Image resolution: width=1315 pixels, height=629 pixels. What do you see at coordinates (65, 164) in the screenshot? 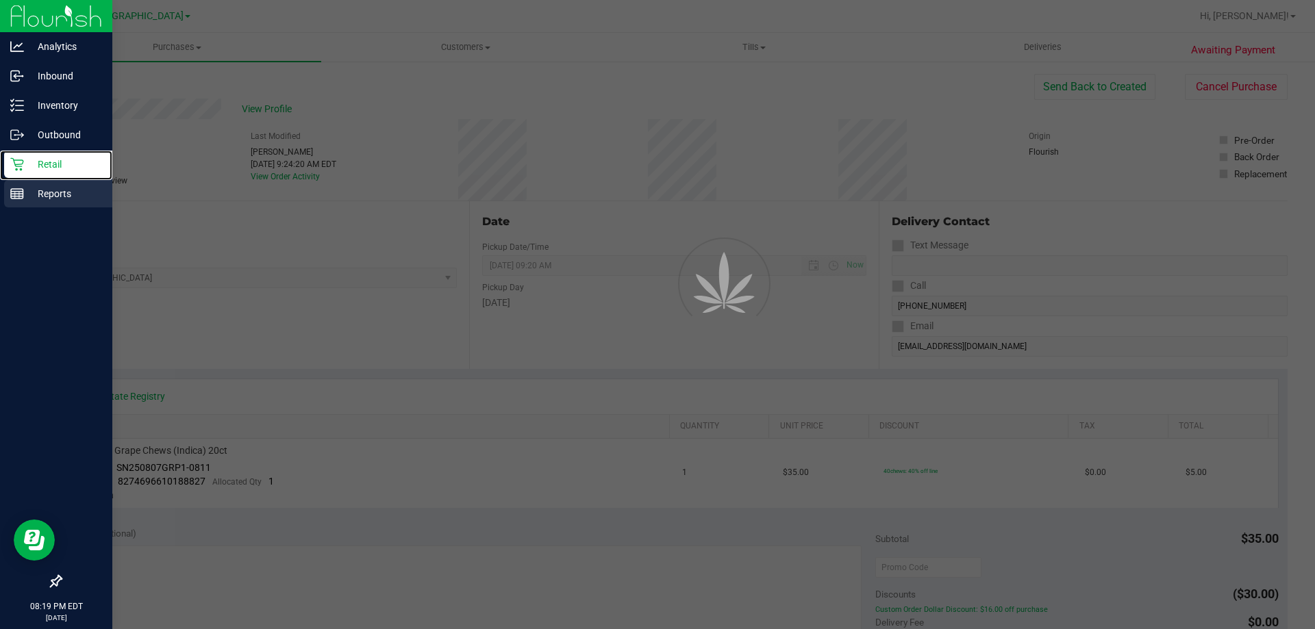
I see `p: Retail` at bounding box center [65, 164].